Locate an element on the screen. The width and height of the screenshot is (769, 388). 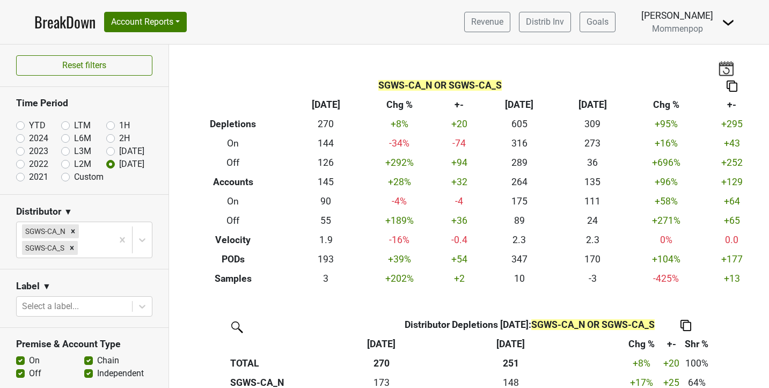
td: +292 % is located at coordinates (399, 163).